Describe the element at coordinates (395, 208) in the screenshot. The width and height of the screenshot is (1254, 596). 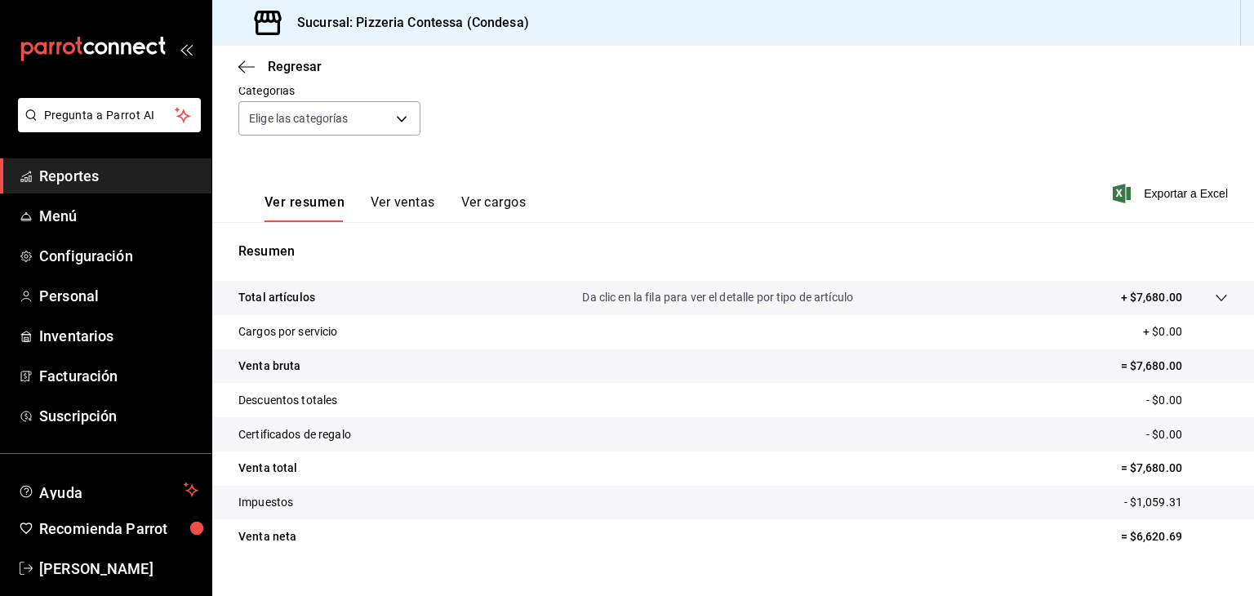
I see `div: navigation tabs` at that location.